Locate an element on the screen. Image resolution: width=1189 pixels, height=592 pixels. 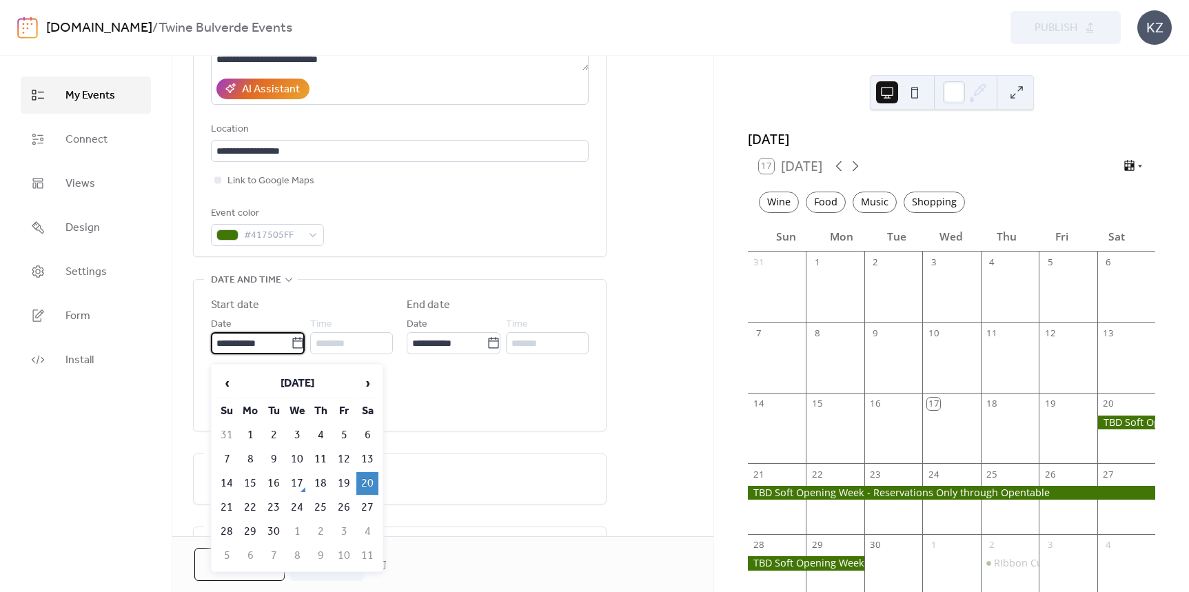
th: Fr is located at coordinates (344, 411).